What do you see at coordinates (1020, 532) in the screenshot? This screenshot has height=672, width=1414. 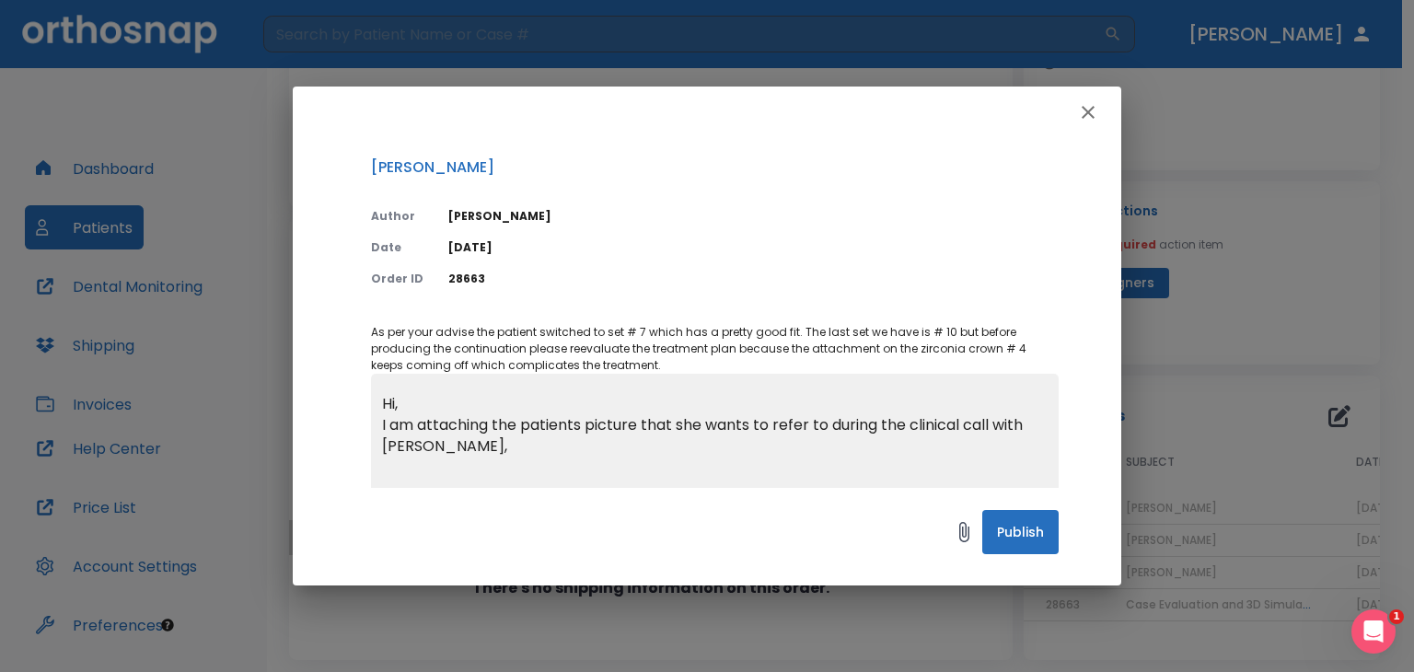 I see `button: Publish` at bounding box center [1020, 532].